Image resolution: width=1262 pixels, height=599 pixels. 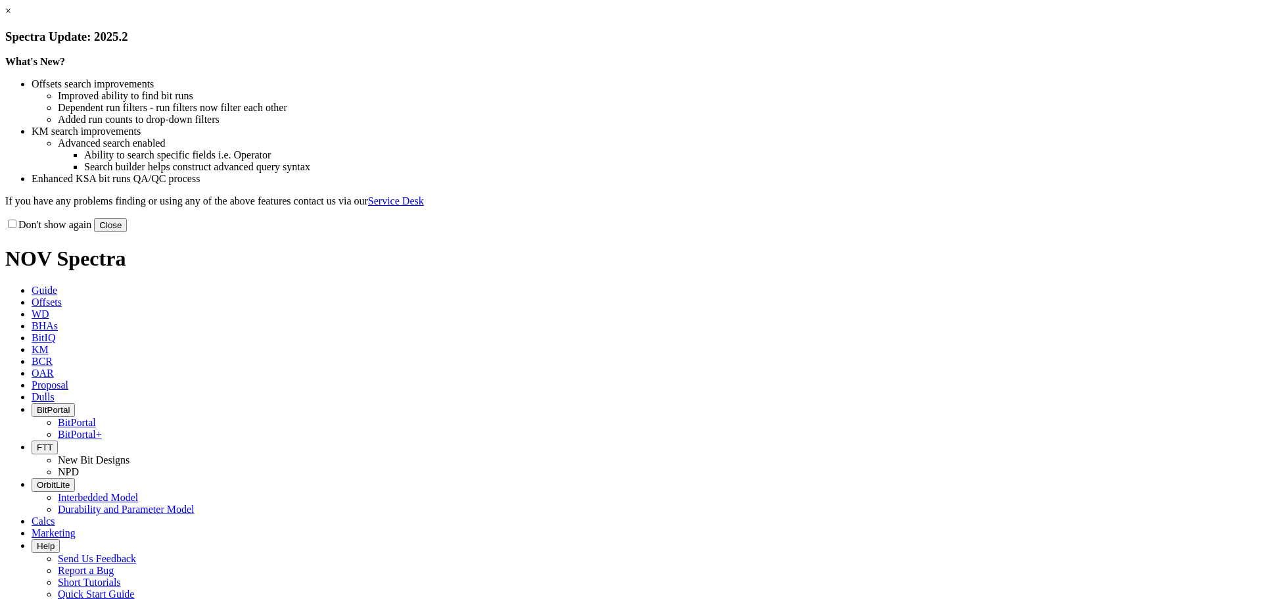 What do you see at coordinates (670, 167) in the screenshot?
I see `li: Search builder helps construct advanced query syntax` at bounding box center [670, 167].